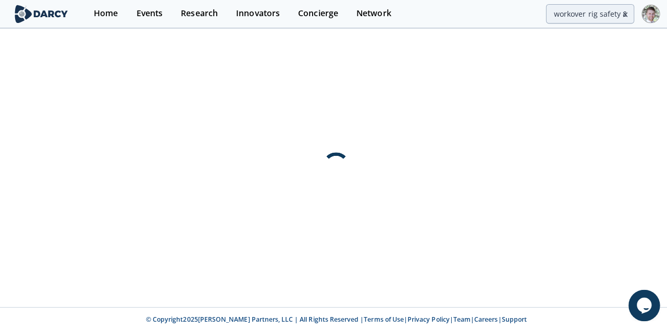 The image size is (667, 329). I want to click on img: logo-wide.svg, so click(41, 14).